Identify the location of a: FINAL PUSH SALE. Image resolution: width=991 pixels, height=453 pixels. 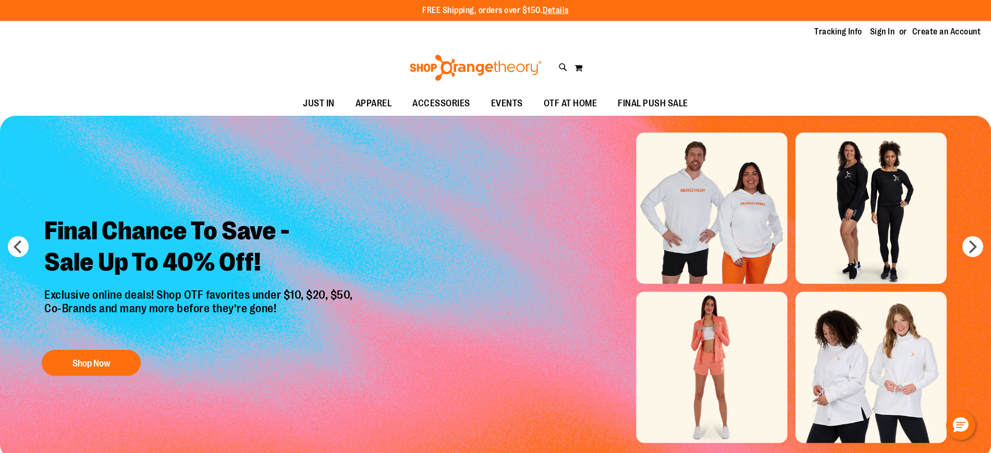
(652, 104).